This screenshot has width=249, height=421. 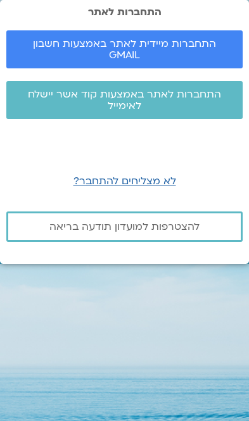 What do you see at coordinates (124, 100) in the screenshot?
I see `a: התחברות לאתר באמצעות קוד אשר יישלח לאימייל` at bounding box center [124, 100].